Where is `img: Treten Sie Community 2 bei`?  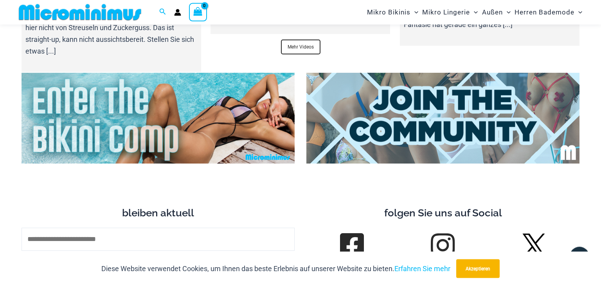
img: Treten Sie Community 2 bei is located at coordinates (443, 118).